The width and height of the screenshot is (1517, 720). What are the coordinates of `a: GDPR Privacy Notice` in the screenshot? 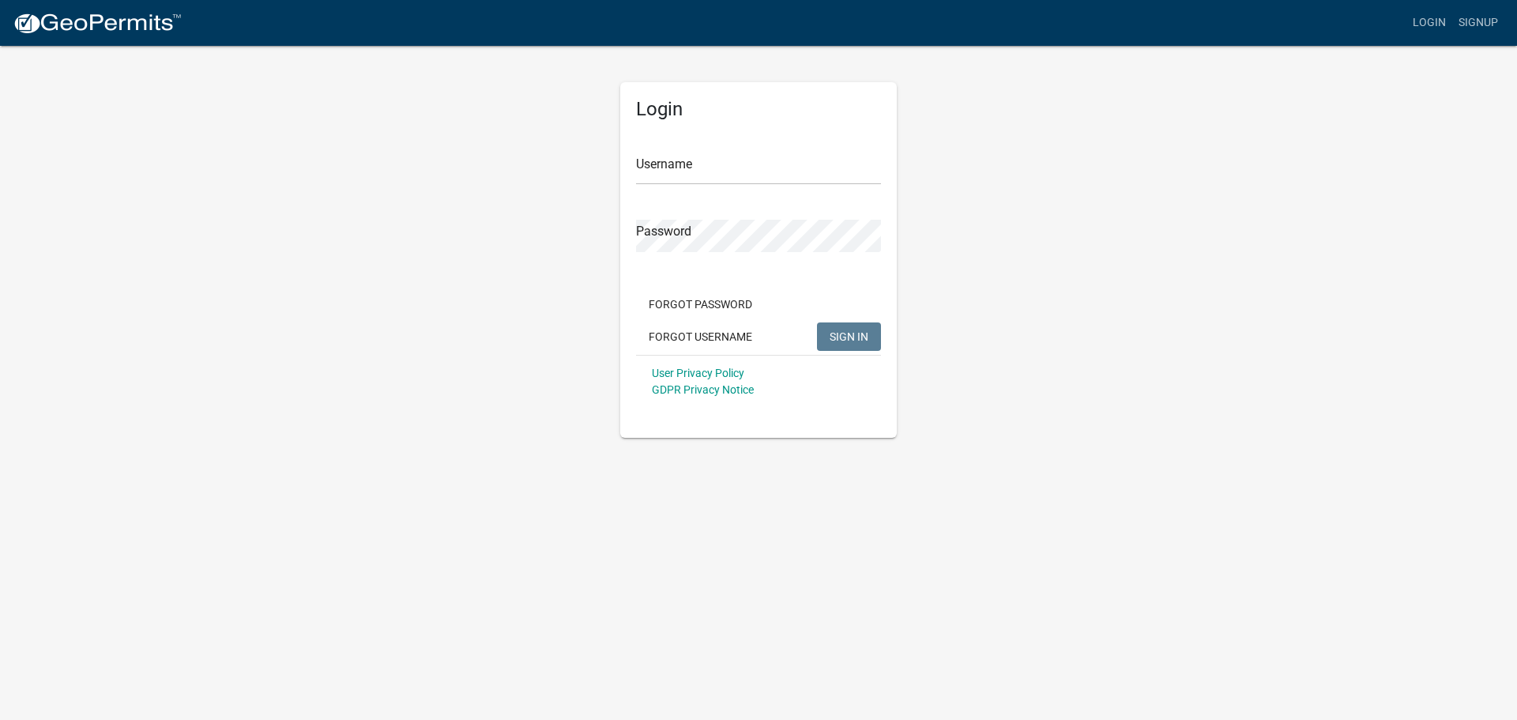 It's located at (702, 390).